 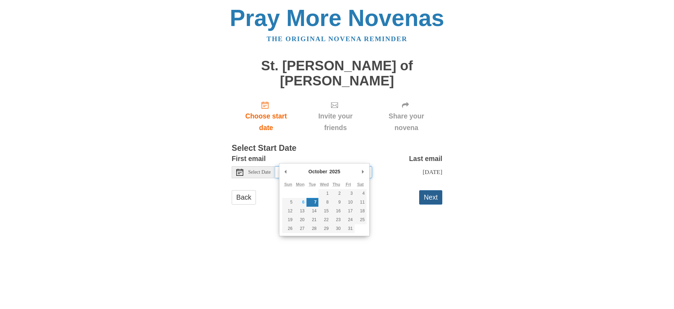 I want to click on button: 31, so click(x=348, y=228).